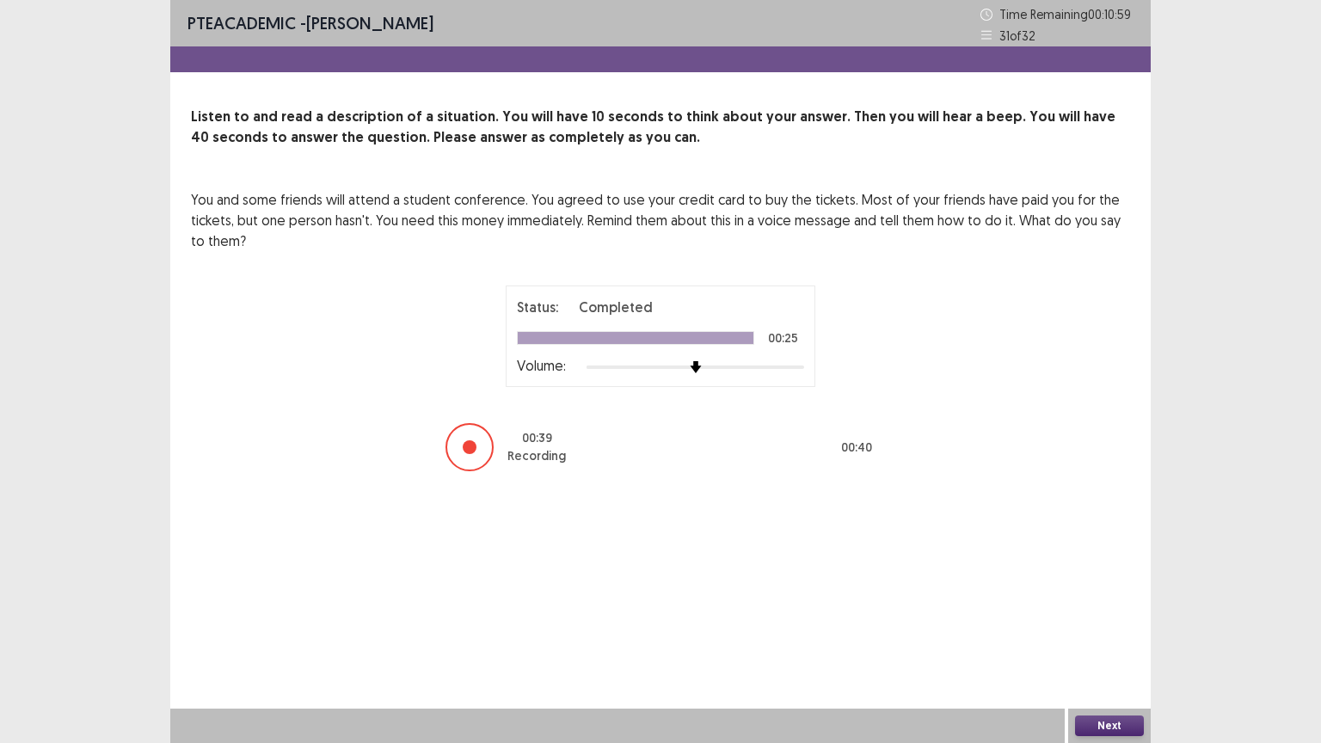  I want to click on p: Status:, so click(538, 307).